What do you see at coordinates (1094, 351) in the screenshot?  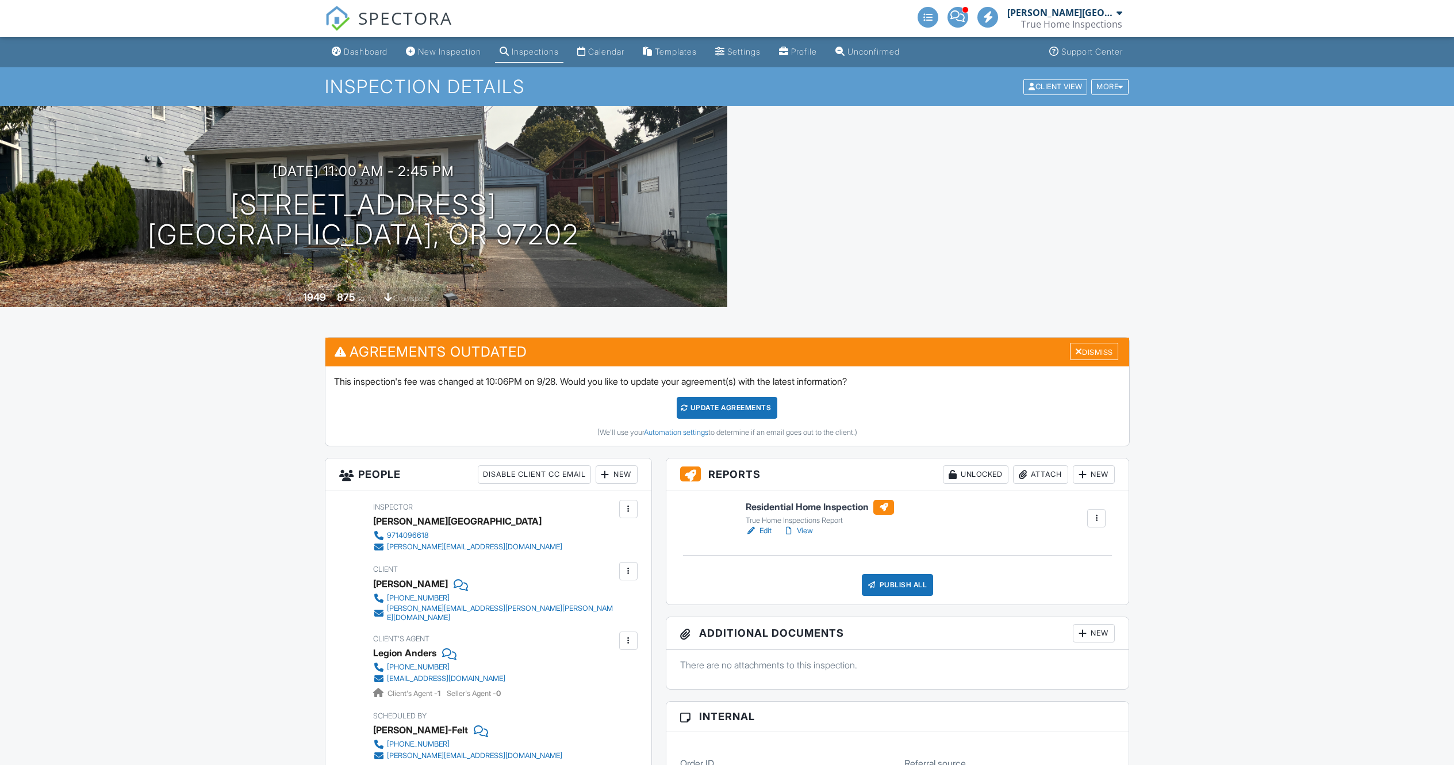 I see `div: Dismiss` at bounding box center [1094, 351].